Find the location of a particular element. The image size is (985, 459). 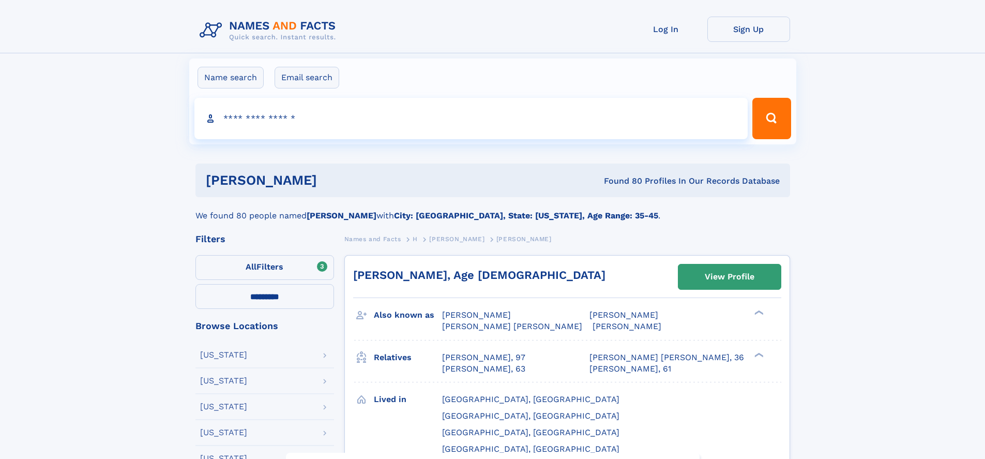

span: H is located at coordinates (415, 239).